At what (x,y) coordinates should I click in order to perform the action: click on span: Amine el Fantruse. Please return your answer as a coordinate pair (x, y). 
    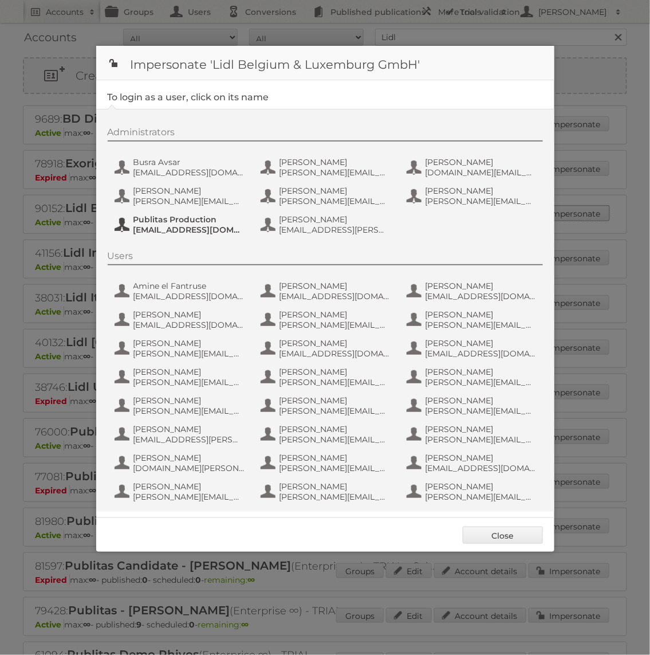
    Looking at the image, I should click on (189, 286).